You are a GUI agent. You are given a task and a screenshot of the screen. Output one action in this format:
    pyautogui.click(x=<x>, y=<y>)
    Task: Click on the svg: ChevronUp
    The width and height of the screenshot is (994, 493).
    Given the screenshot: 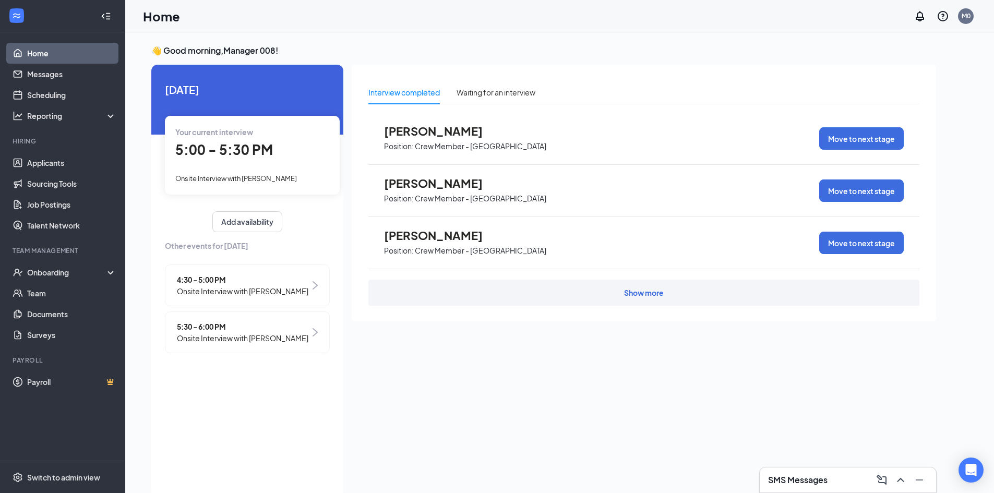 What is the action you would take?
    pyautogui.click(x=901, y=480)
    